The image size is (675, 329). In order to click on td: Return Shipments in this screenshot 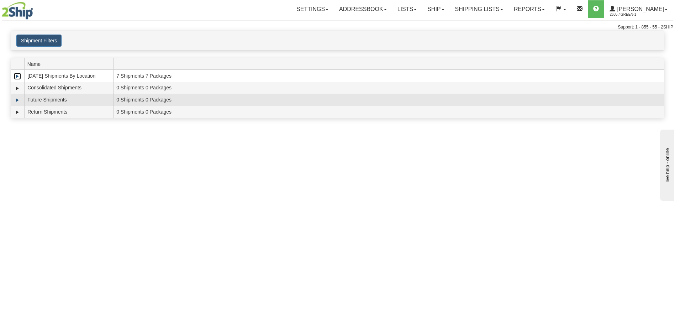, I will do `click(69, 112)`.